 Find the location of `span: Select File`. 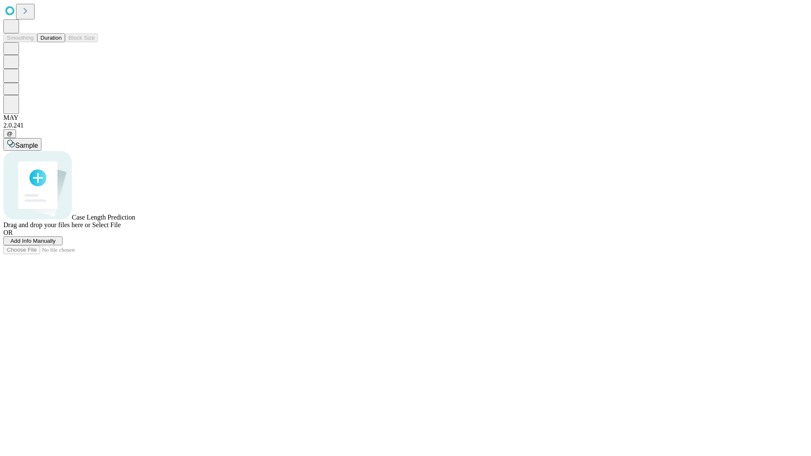

span: Select File is located at coordinates (106, 225).